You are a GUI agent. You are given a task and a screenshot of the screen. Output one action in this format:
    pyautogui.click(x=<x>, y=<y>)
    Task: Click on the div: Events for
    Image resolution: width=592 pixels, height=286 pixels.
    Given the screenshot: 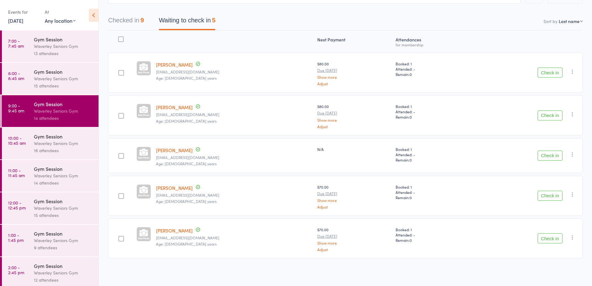 What is the action you would take?
    pyautogui.click(x=23, y=12)
    